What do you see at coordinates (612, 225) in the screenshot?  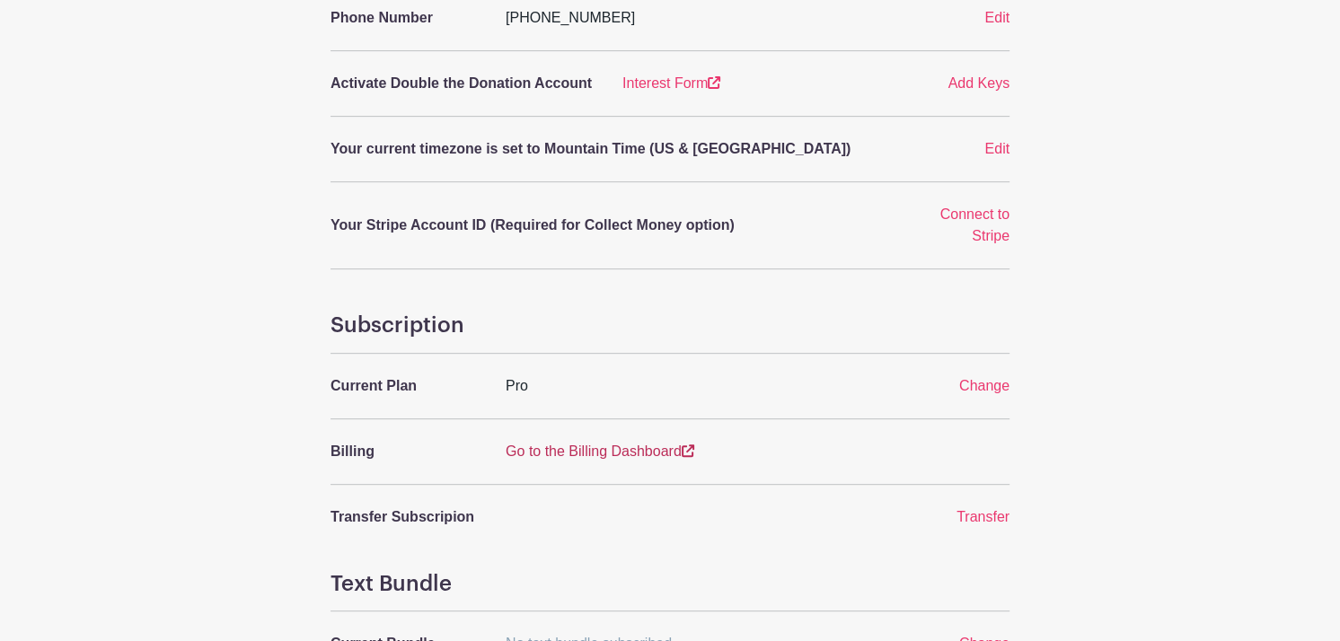 I see `p: Your Stripe Account ID (Required for Collect Money option)` at bounding box center [612, 225].